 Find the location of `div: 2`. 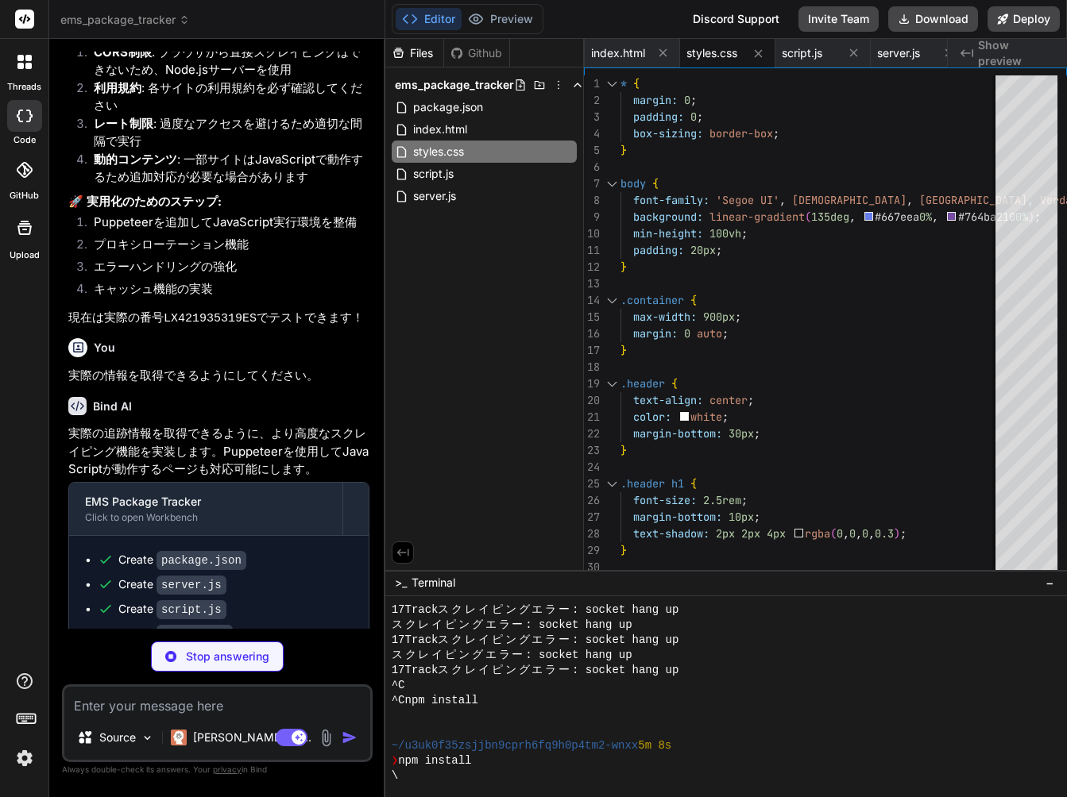

div: 2 is located at coordinates (592, 100).